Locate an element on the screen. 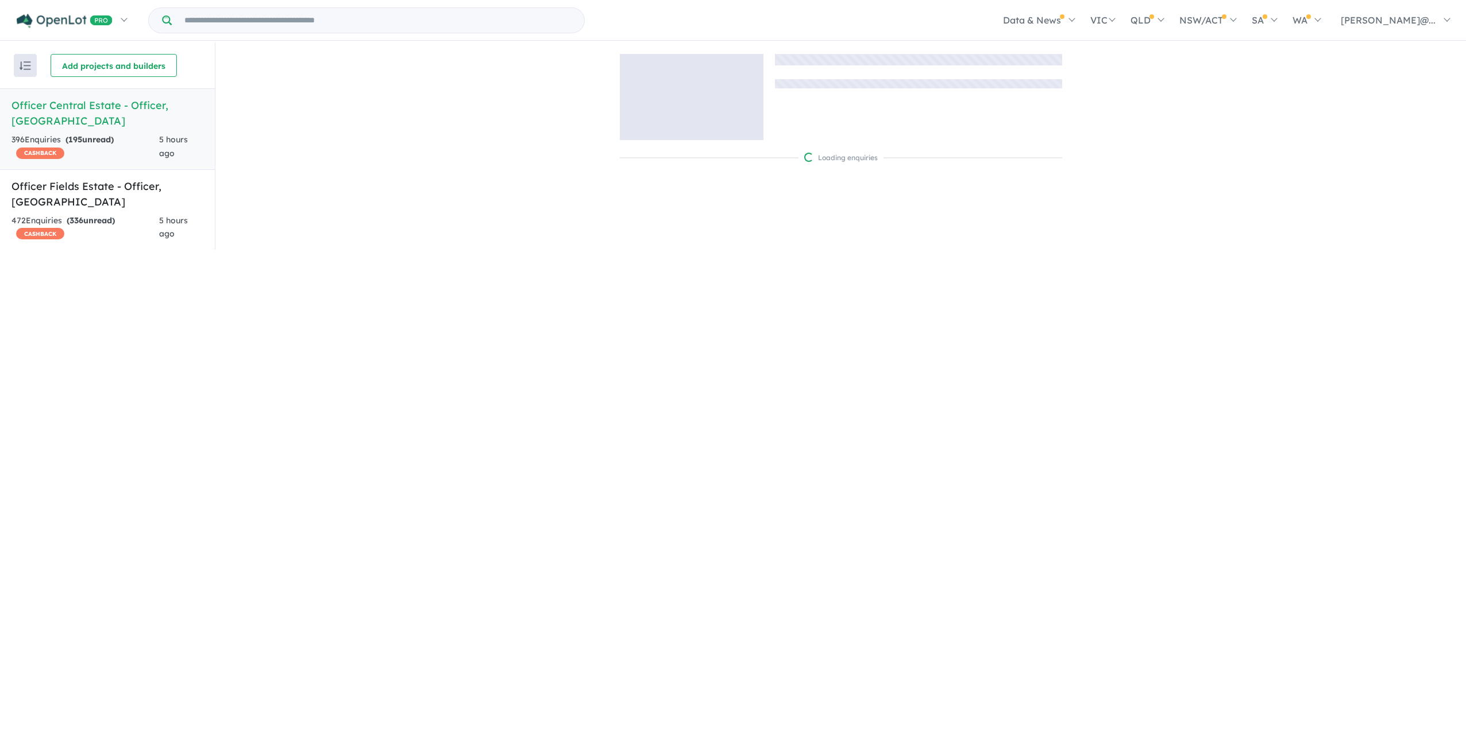 This screenshot has height=737, width=1466. span: 336 is located at coordinates (76, 221).